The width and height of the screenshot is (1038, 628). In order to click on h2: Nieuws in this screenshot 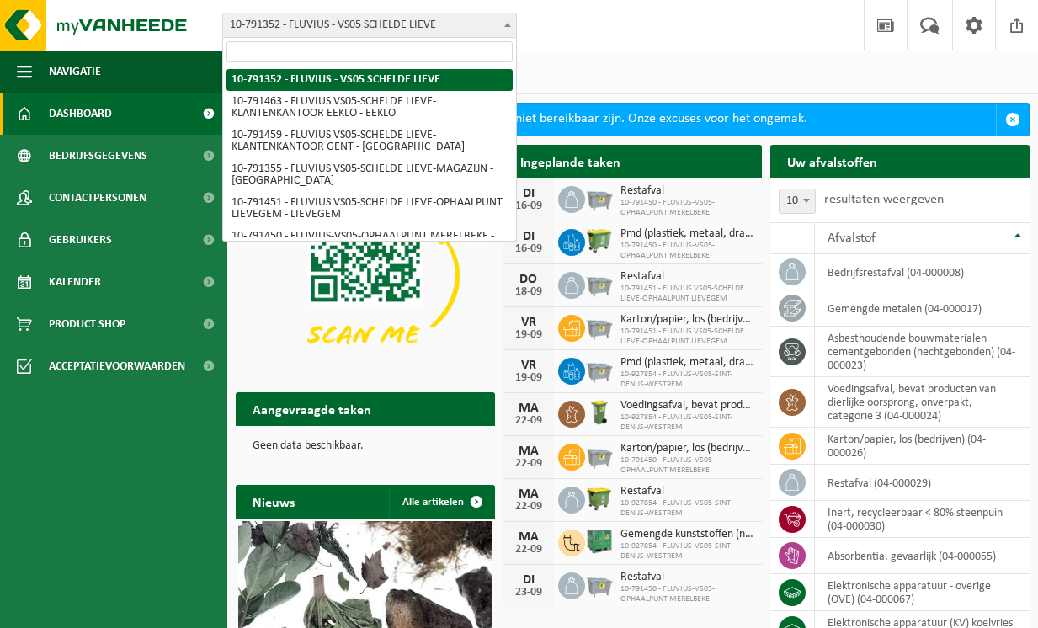, I will do `click(274, 501)`.